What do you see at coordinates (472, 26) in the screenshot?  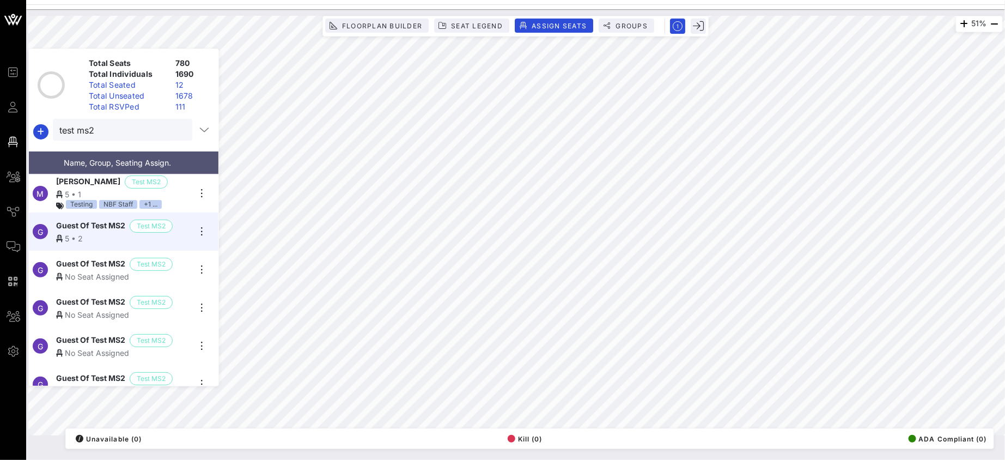 I see `button: Seat Legend` at bounding box center [472, 26].